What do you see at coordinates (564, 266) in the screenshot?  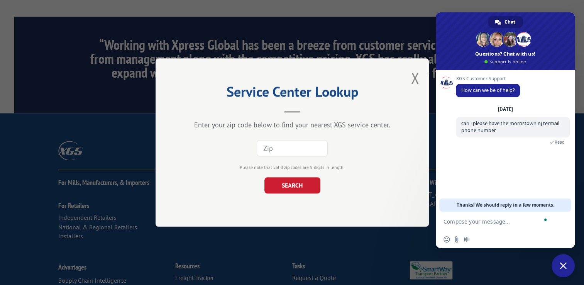 I see `div: Close chat` at bounding box center [564, 266].